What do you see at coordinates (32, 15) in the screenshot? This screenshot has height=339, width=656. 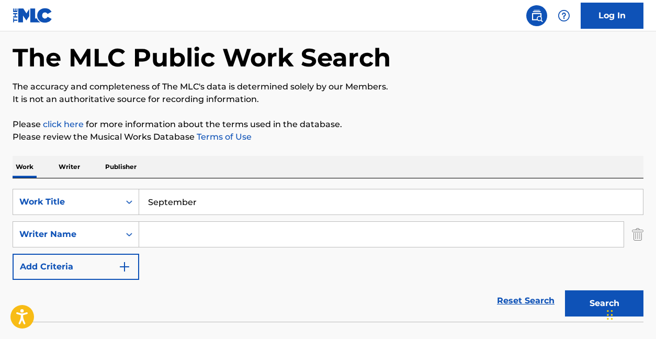 I see `img: MLC Logo` at bounding box center [32, 15].